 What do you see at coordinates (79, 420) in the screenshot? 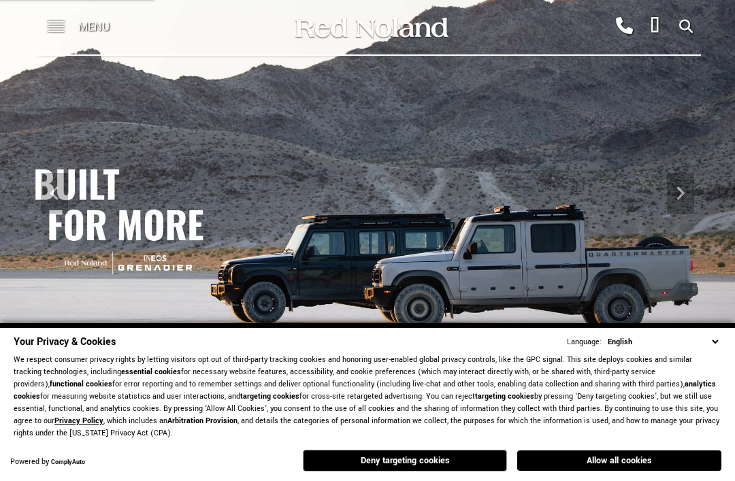
I see `u: Privacy Policy` at bounding box center [79, 420].